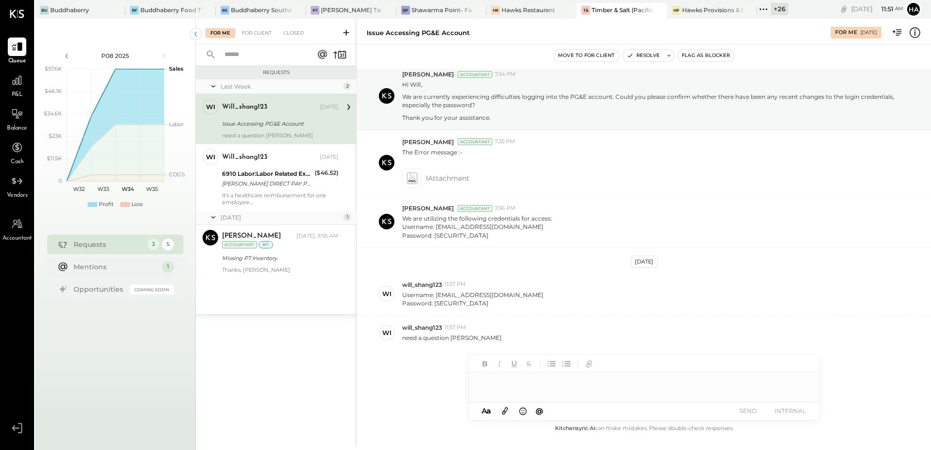 Image resolution: width=931 pixels, height=450 pixels. What do you see at coordinates (500, 364) in the screenshot?
I see `button: Italic` at bounding box center [500, 364].